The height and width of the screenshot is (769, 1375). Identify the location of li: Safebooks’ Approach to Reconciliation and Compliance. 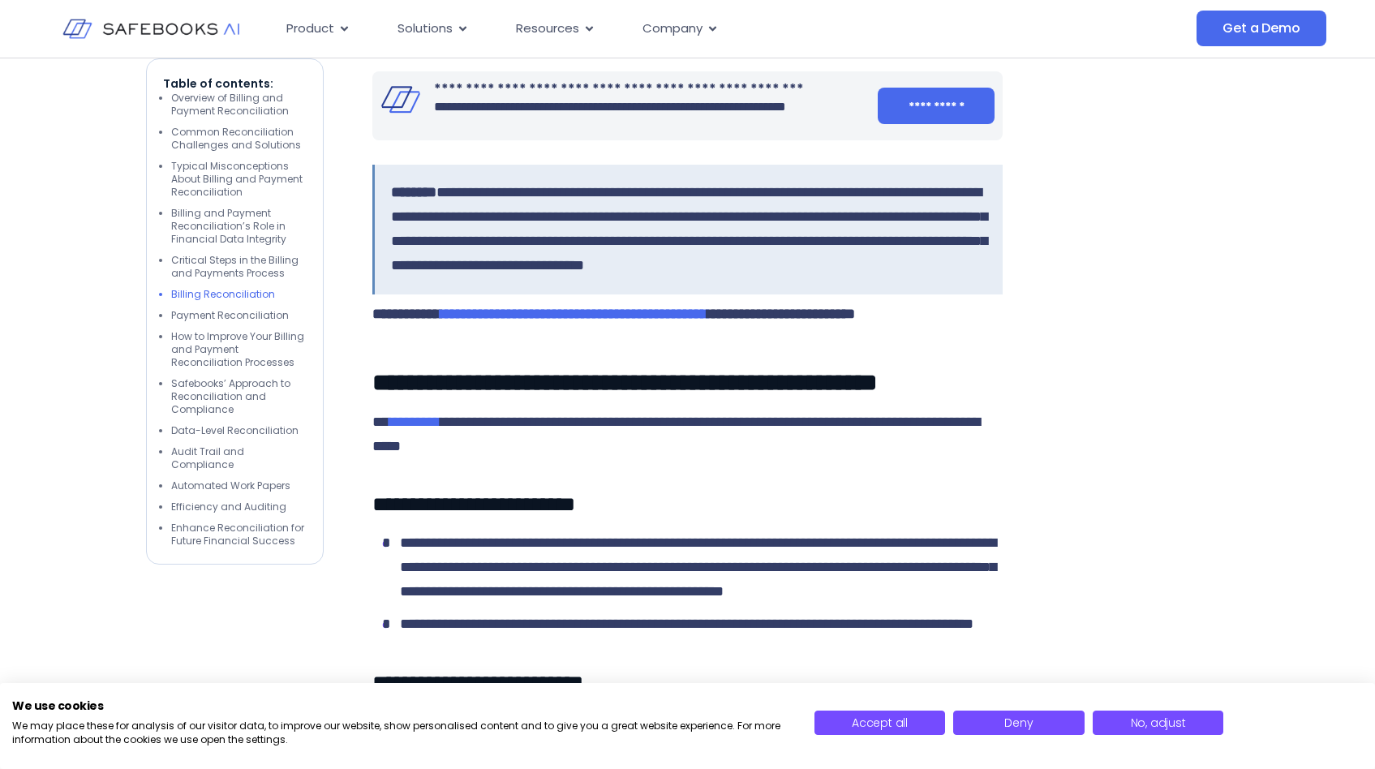
(239, 396).